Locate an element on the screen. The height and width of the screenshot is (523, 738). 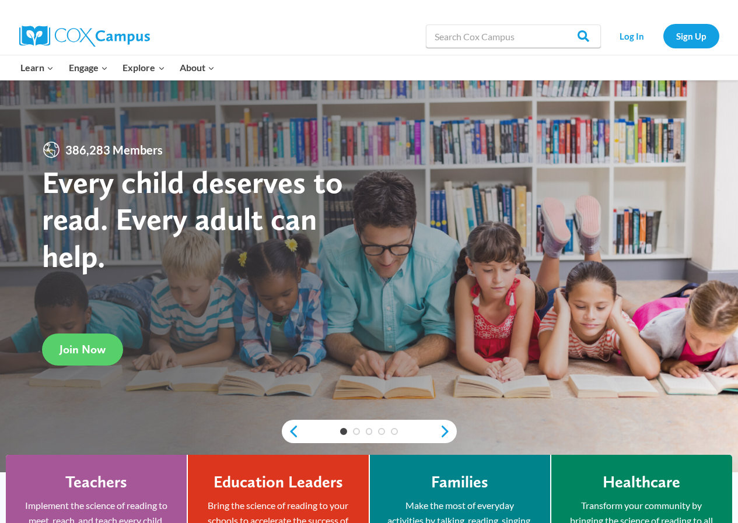
div: content slider buttons is located at coordinates (369, 431).